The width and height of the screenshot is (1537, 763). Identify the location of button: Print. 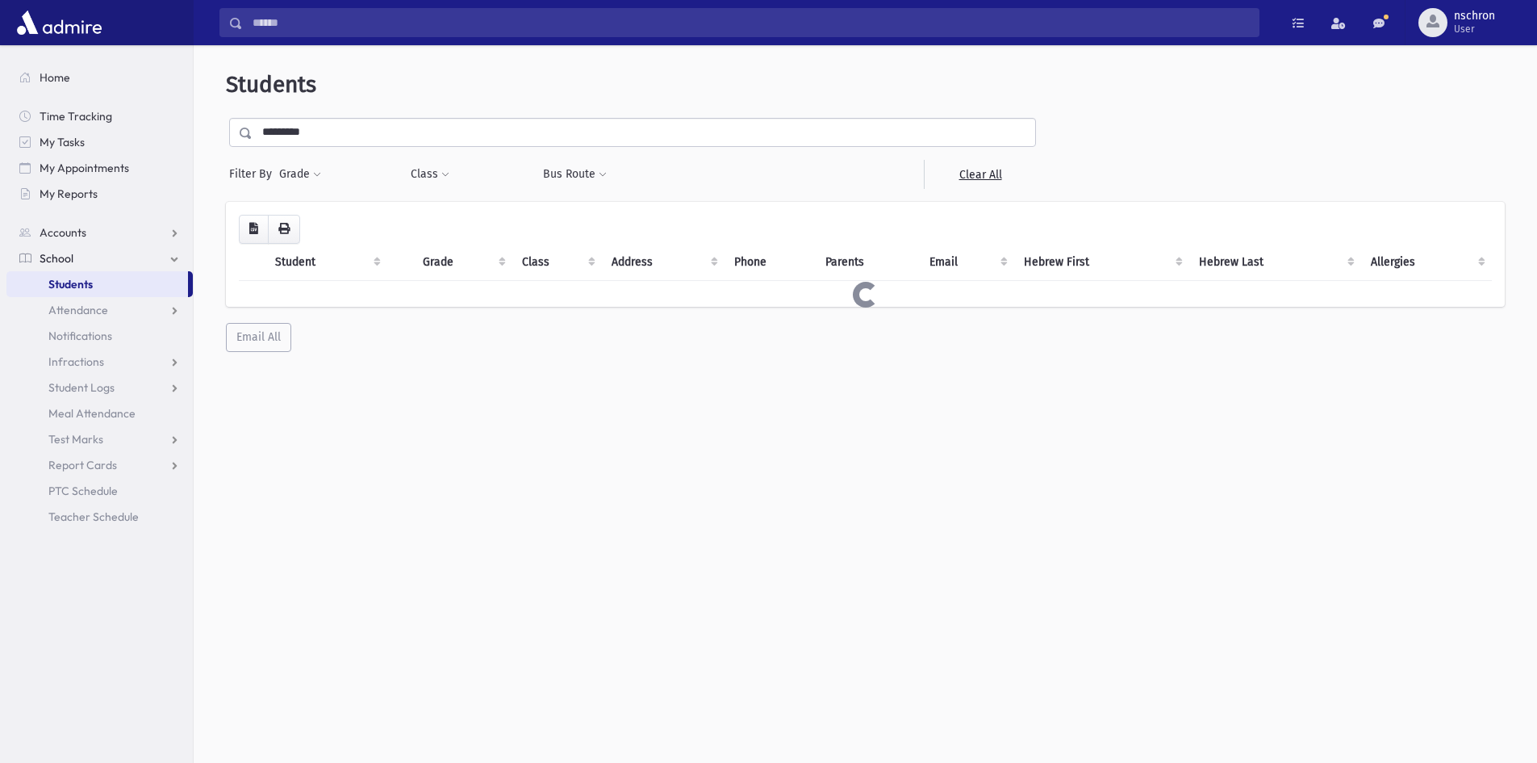
(284, 229).